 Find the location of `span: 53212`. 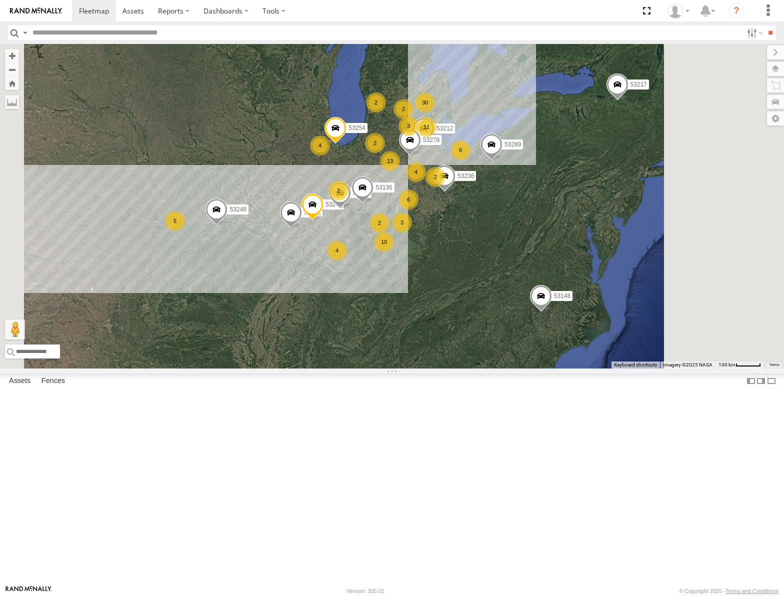

span: 53212 is located at coordinates (445, 129).